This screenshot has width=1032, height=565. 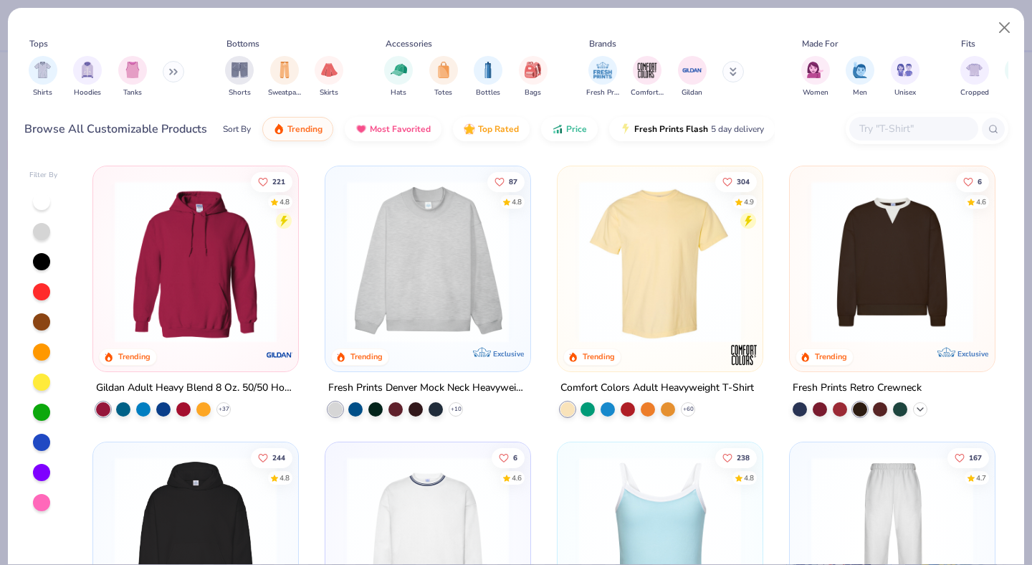 I want to click on span: Trending, so click(x=305, y=129).